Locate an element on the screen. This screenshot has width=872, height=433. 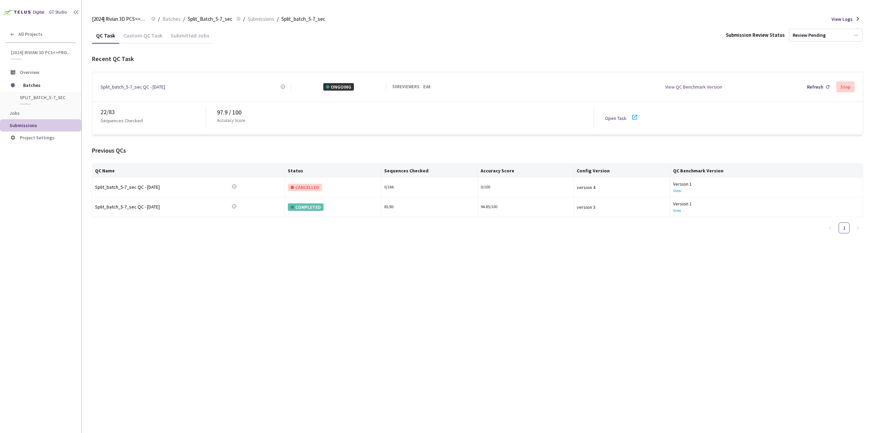
span: All Projects is located at coordinates (30, 34).